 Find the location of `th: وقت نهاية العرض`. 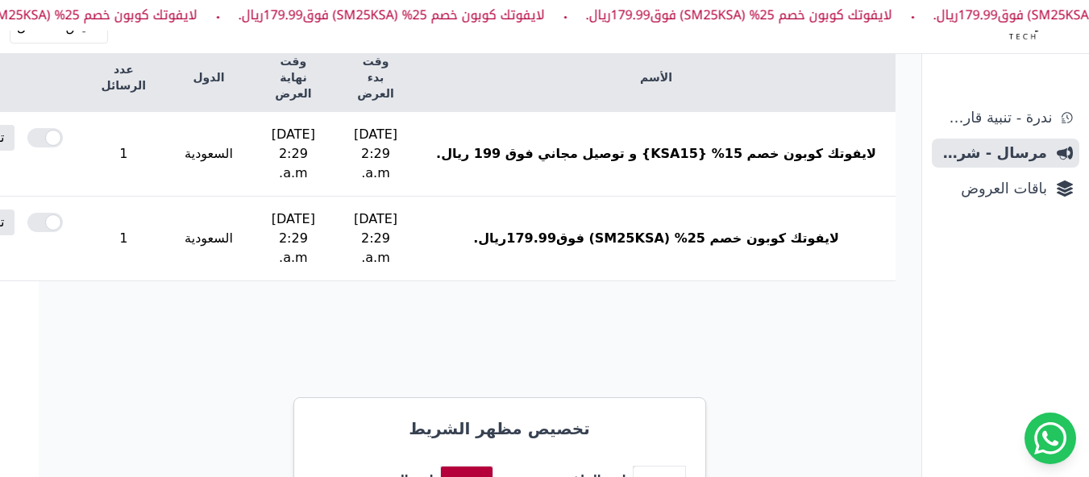

th: وقت نهاية العرض is located at coordinates (293, 77).